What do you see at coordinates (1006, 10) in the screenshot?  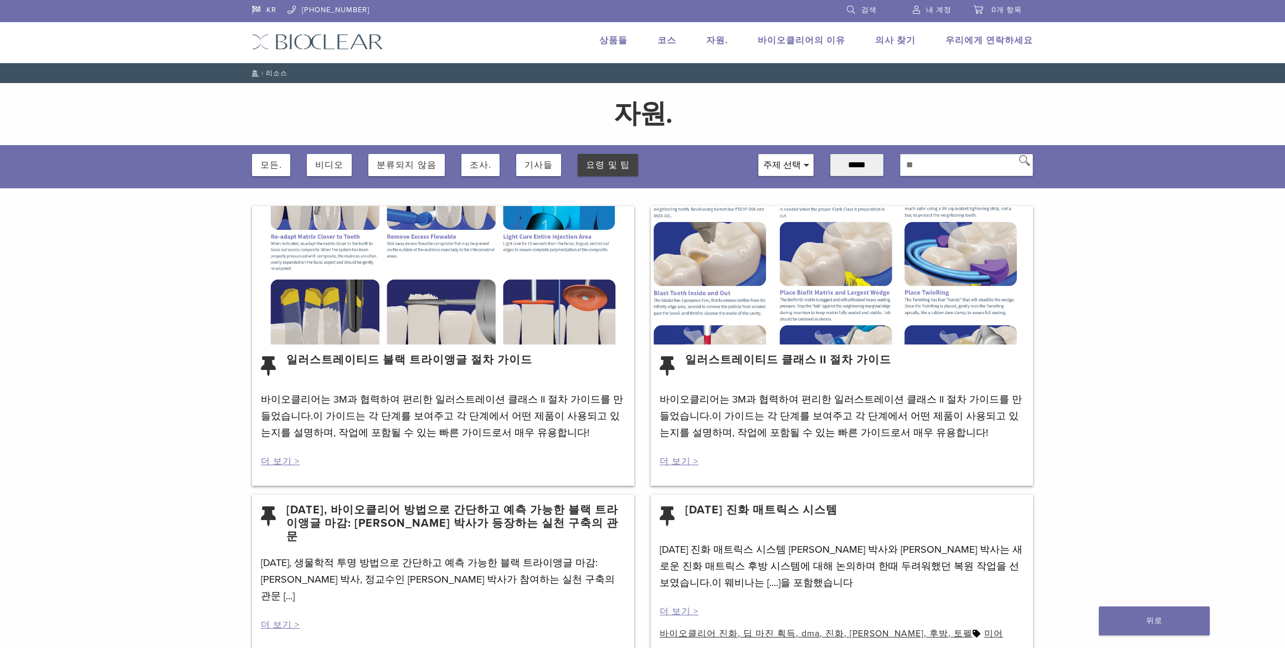 I see `font: 0개 항목` at bounding box center [1006, 10].